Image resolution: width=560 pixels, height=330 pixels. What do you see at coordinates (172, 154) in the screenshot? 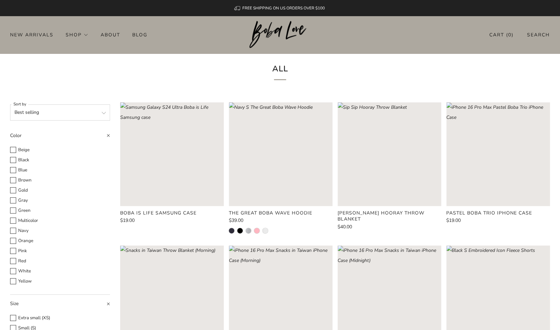
I see `a: Samsung Galaxy S24 Ultra Boba is Life Samsung case Loading image: Samsung Galaxy S24 Ultra Boba i...` at bounding box center [172, 154].